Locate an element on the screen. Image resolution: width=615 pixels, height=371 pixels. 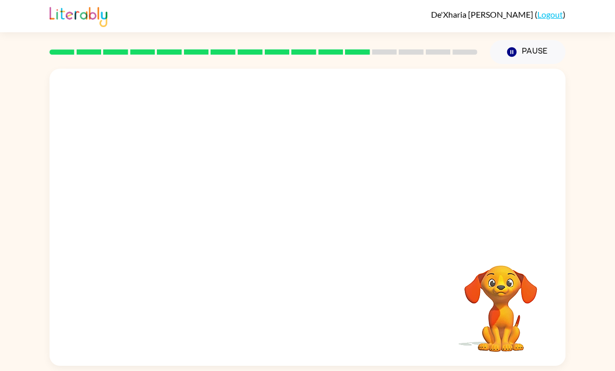
button: Pause is located at coordinates (527, 52).